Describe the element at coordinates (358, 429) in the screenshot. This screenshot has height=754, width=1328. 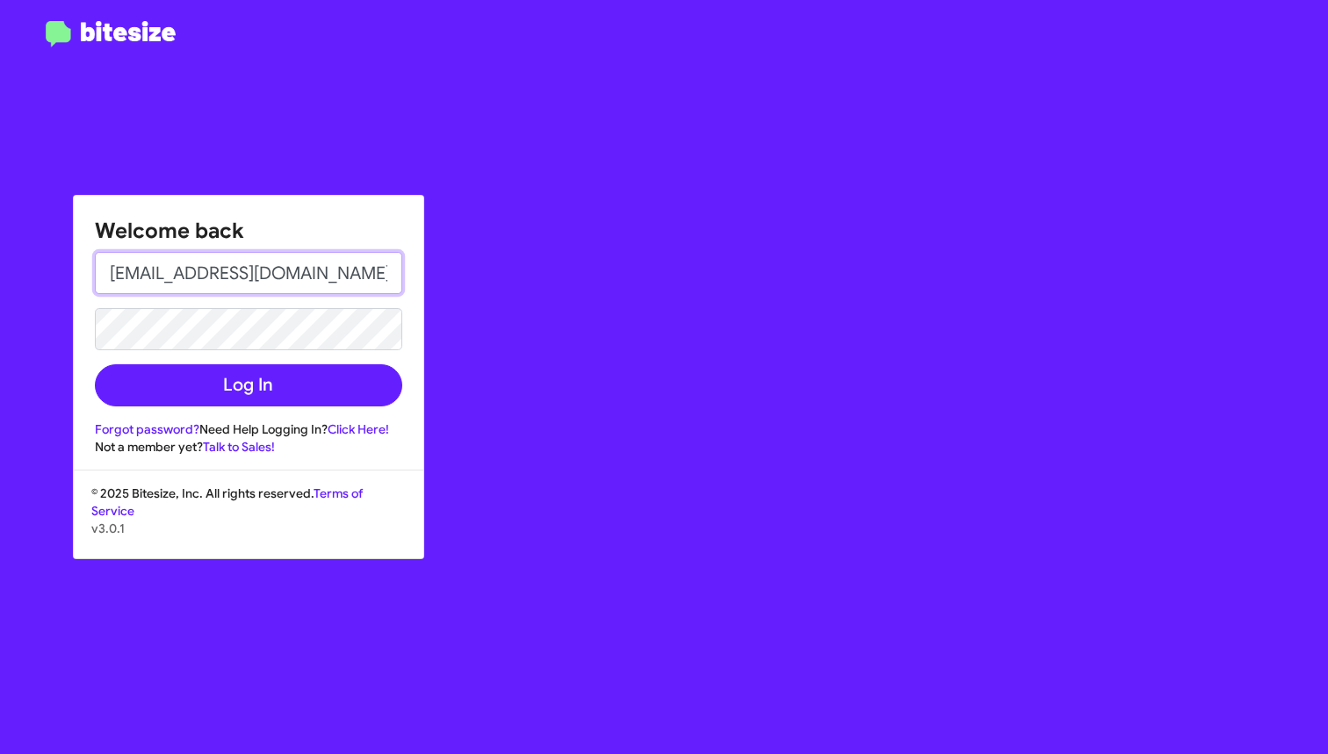
I see `a: Click Here!` at that location.